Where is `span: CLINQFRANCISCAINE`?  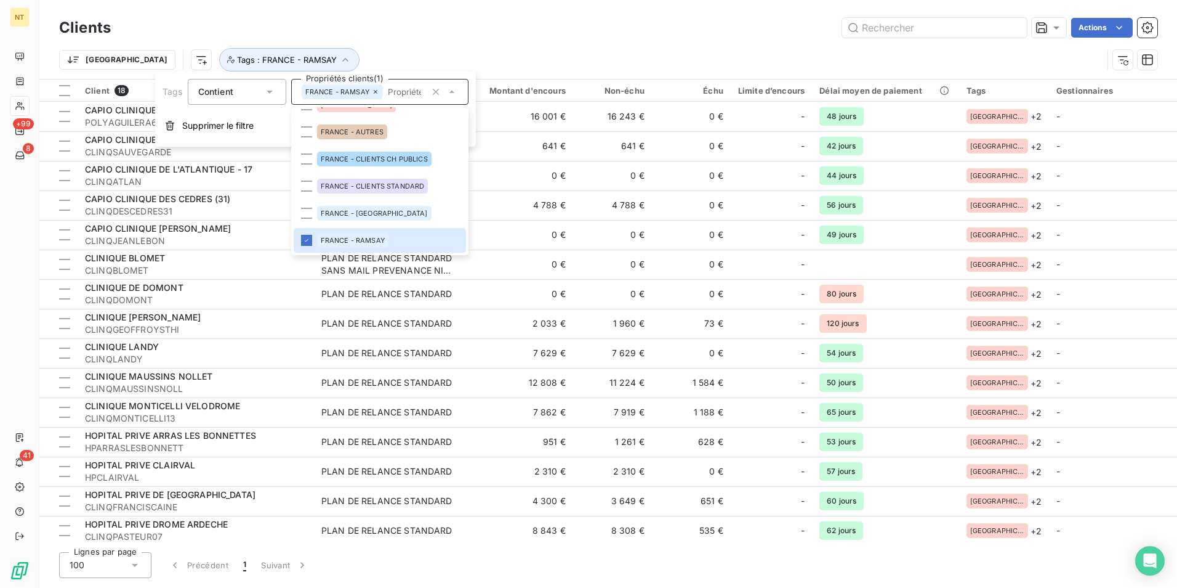
span: CLINQFRANCISCAINE is located at coordinates (196, 507).